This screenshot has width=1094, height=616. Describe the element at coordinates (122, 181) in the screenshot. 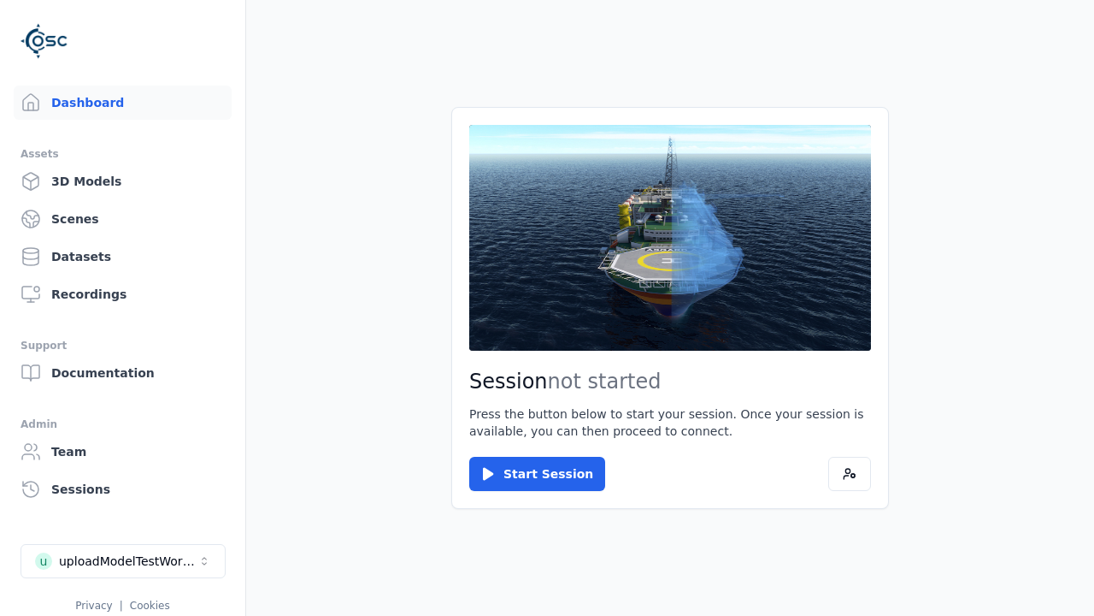

I see `a: 3D Models` at that location.